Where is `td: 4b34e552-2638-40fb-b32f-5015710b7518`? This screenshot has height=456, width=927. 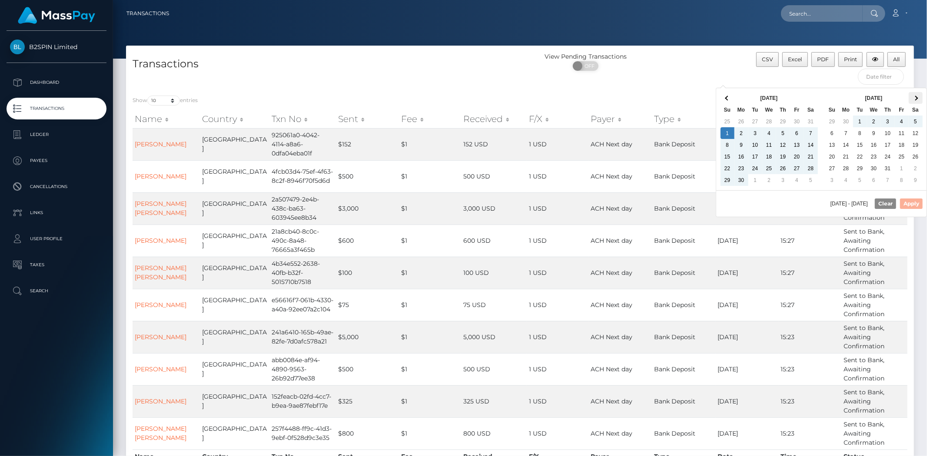
td: 4b34e552-2638-40fb-b32f-5015710b7518 is located at coordinates (303, 273).